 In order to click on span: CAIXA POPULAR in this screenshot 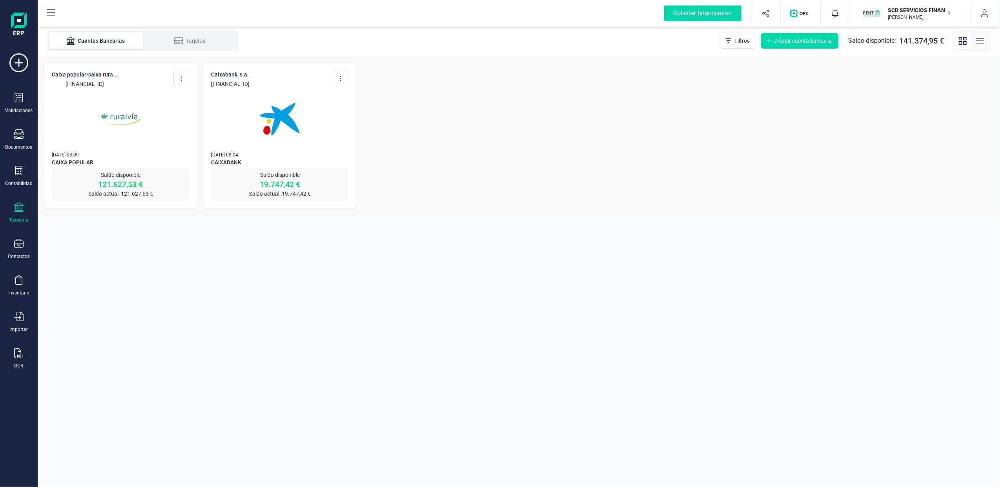, I will do `click(120, 163)`.